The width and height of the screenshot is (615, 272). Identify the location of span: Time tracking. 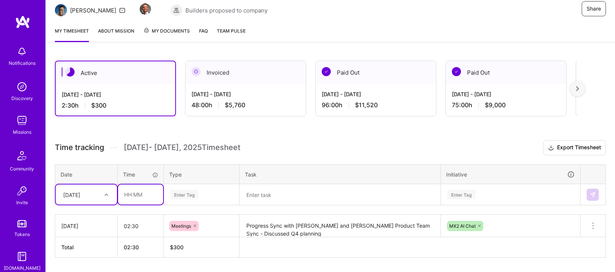
(79, 147).